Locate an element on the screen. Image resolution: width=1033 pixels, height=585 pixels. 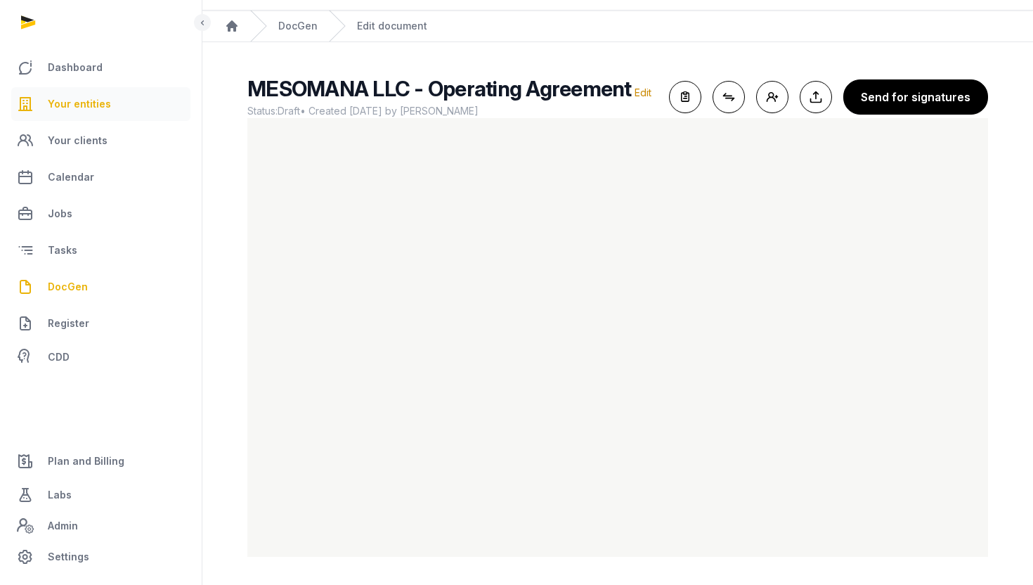
span: Your clients is located at coordinates (77, 141).